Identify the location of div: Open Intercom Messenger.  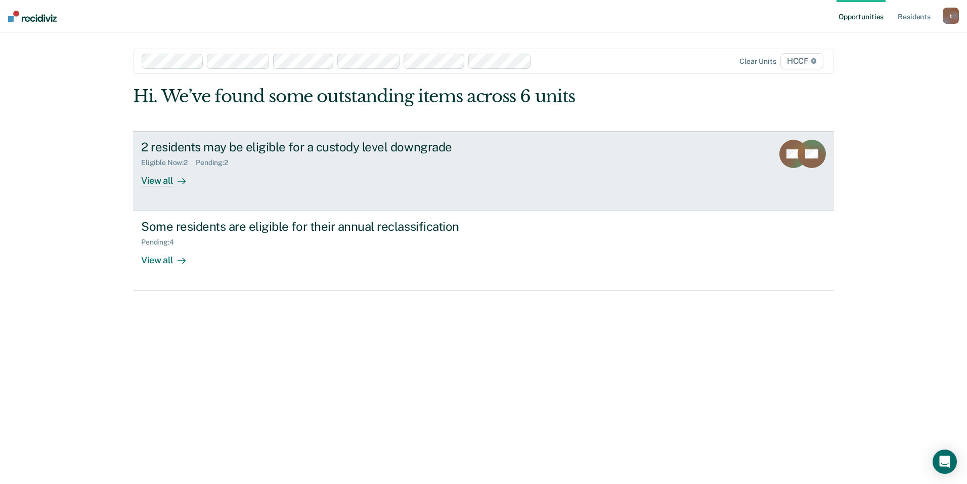
(945, 461).